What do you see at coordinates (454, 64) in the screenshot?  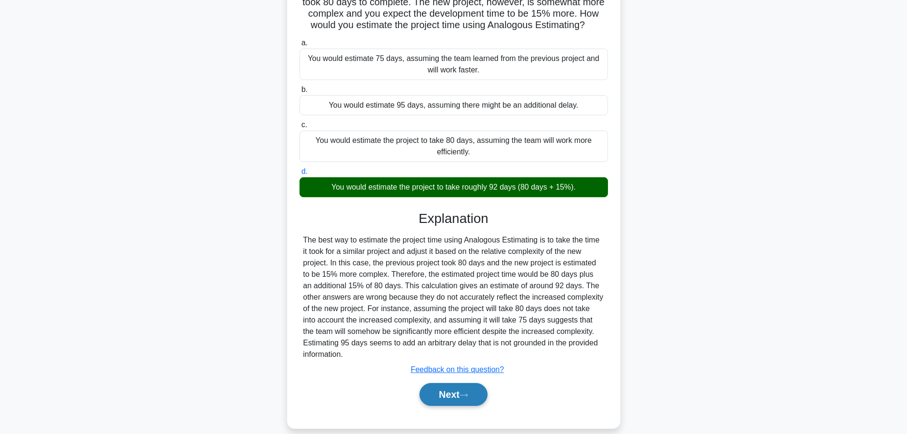 I see `div: You would estimate 75 days, assuming the team learned from the previous project and will work fas...` at bounding box center [454, 64].